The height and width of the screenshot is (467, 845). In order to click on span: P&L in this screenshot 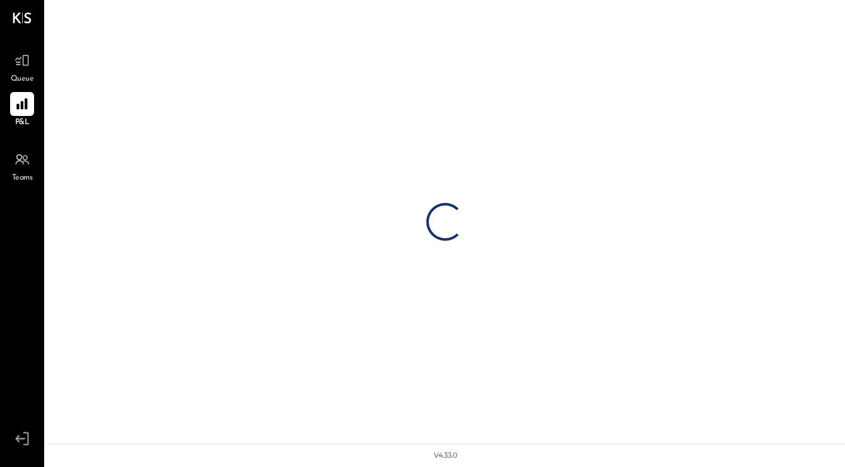, I will do `click(22, 123)`.